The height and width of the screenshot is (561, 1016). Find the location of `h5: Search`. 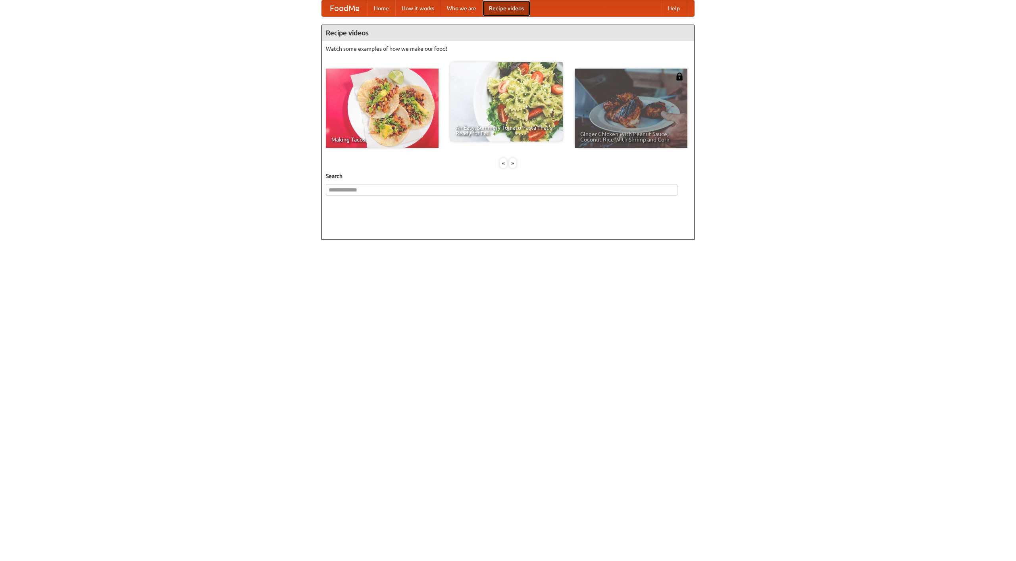

h5: Search is located at coordinates (508, 176).